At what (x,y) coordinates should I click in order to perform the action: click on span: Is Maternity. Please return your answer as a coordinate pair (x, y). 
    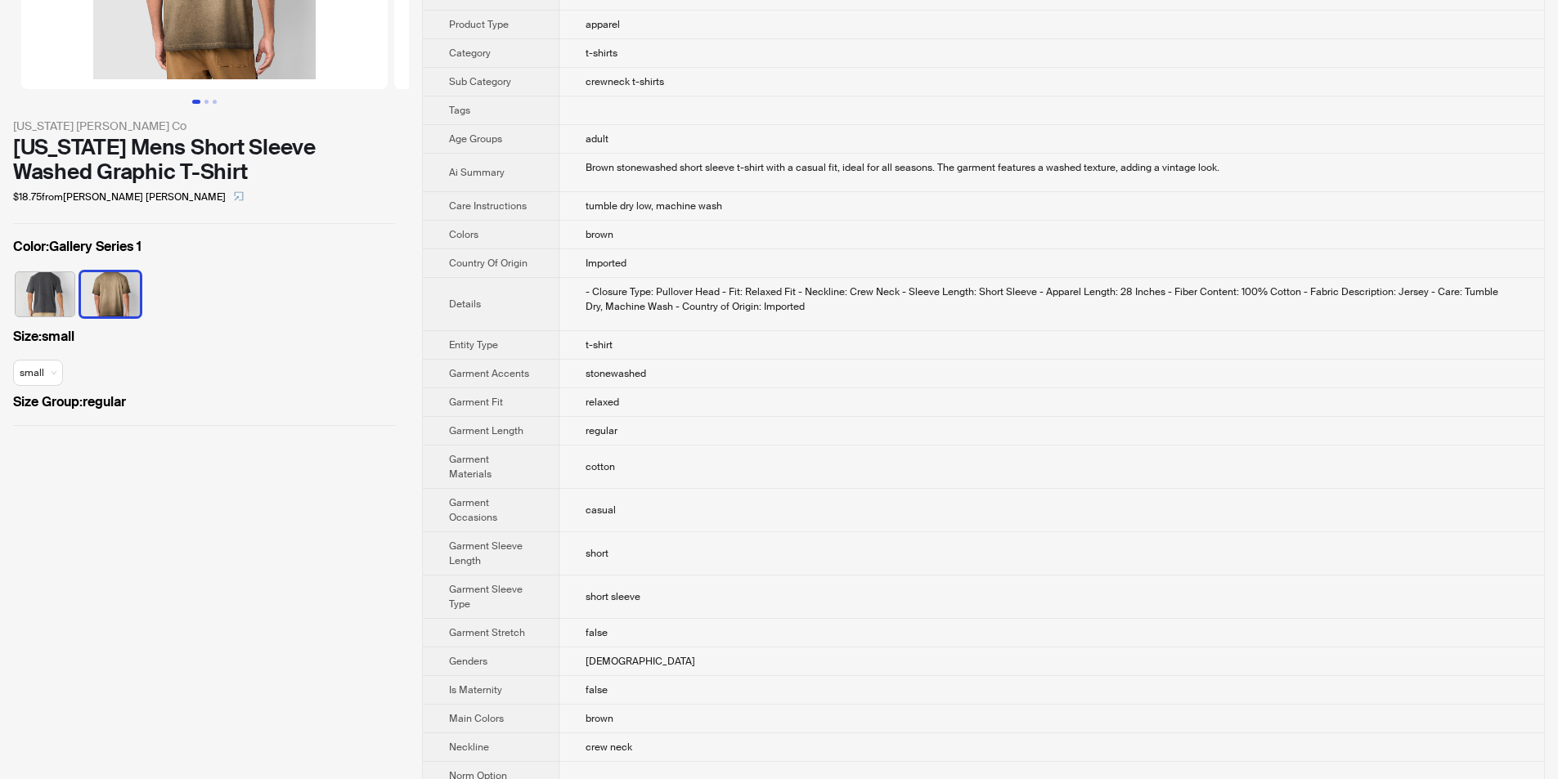
    Looking at the image, I should click on (475, 690).